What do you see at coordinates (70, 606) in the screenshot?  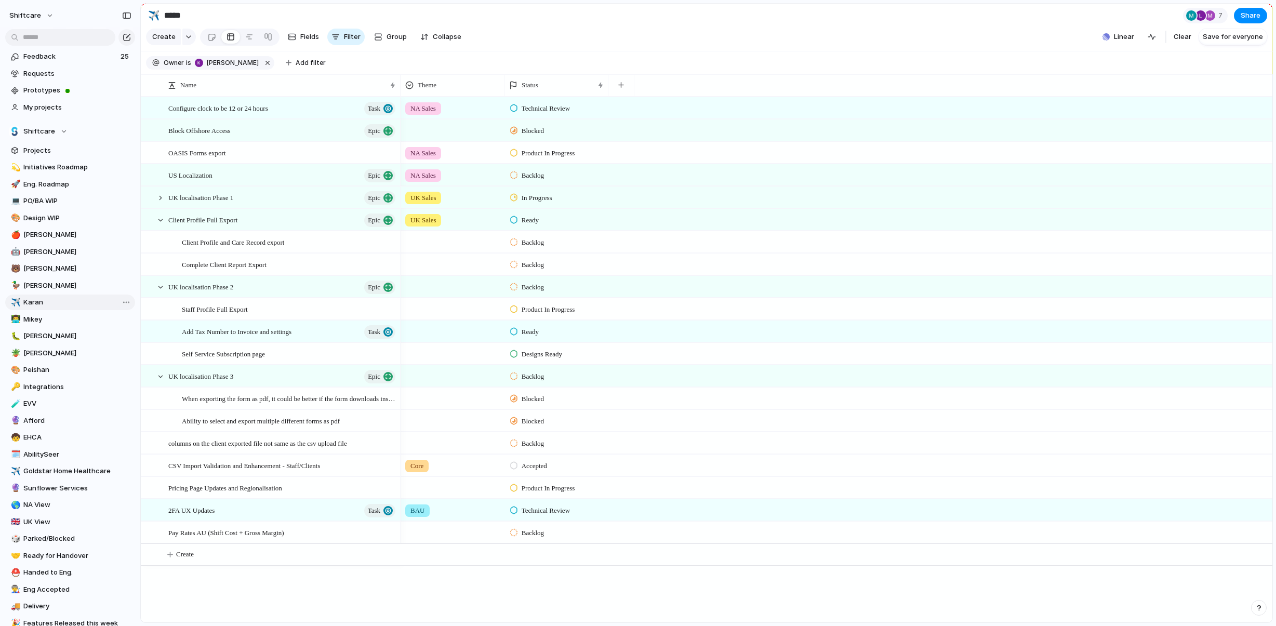 I see `a: 🚚Delivery` at bounding box center [70, 606].